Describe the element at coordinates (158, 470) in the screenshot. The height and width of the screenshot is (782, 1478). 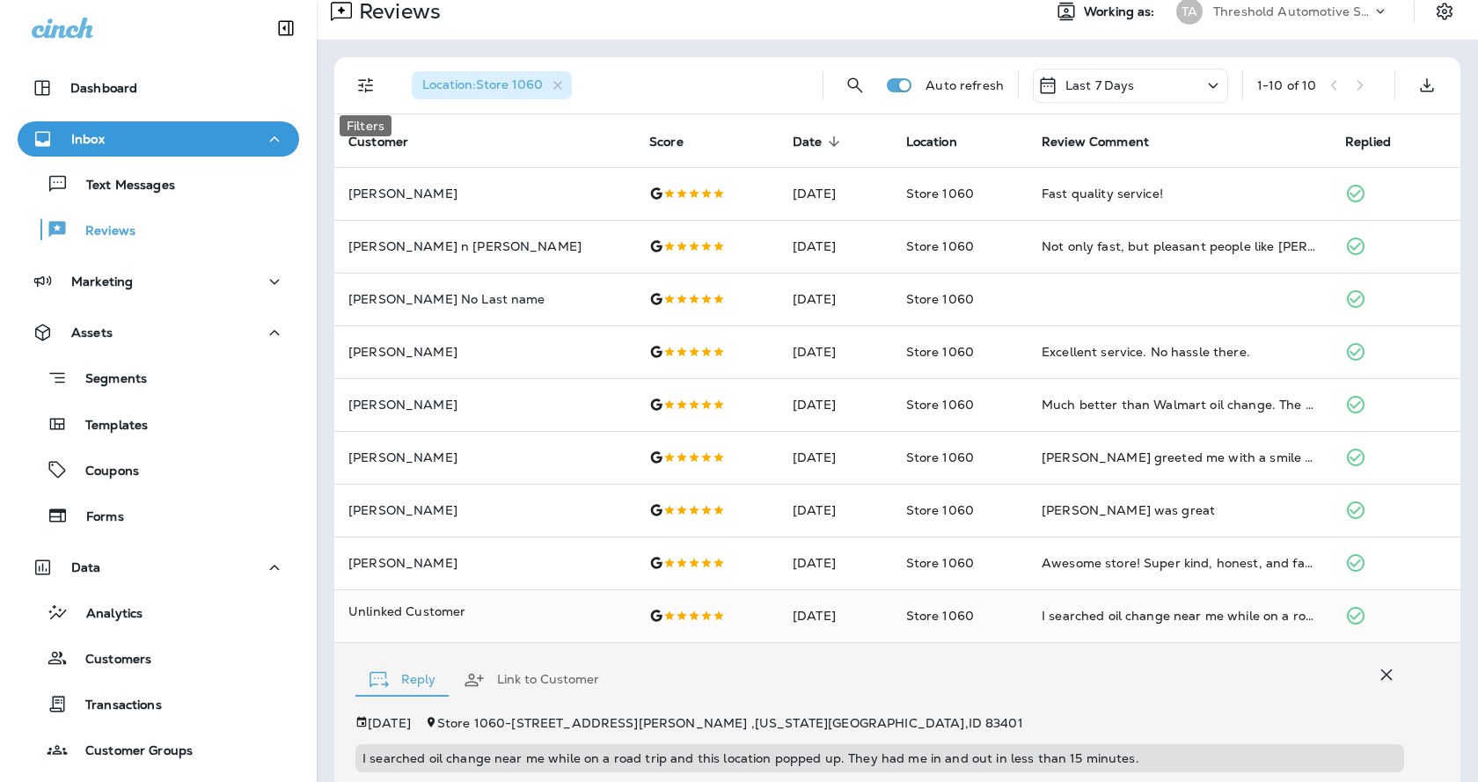
I see `button: Coupons` at that location.